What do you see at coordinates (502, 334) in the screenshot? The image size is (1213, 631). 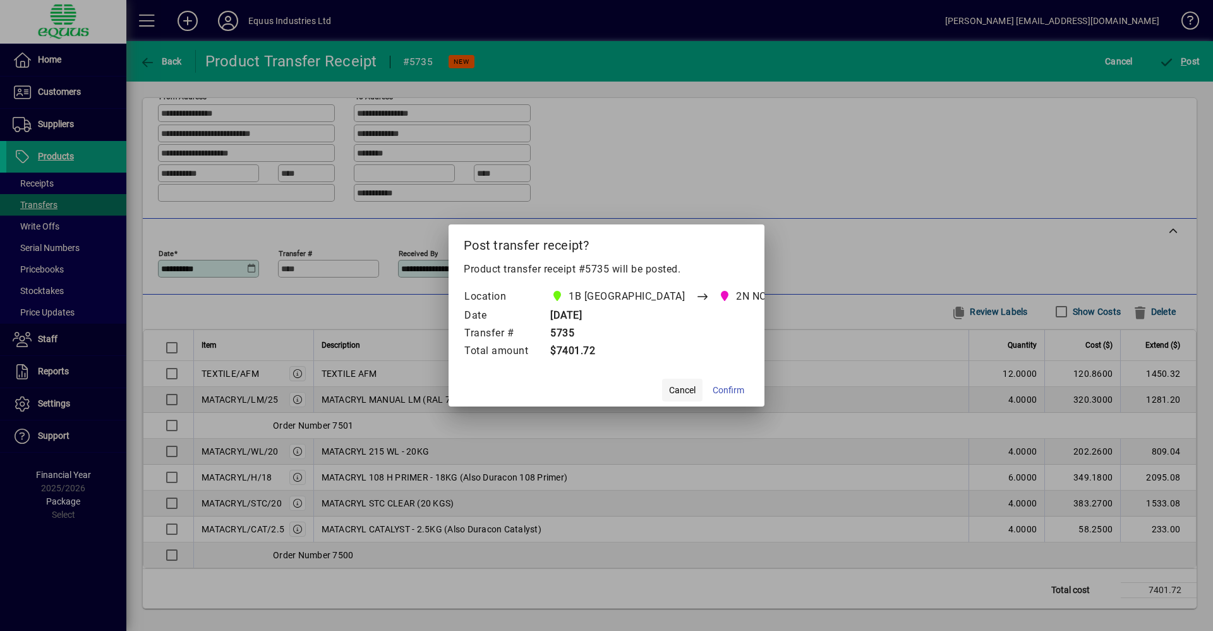 I see `td: Transfer #` at bounding box center [502, 334].